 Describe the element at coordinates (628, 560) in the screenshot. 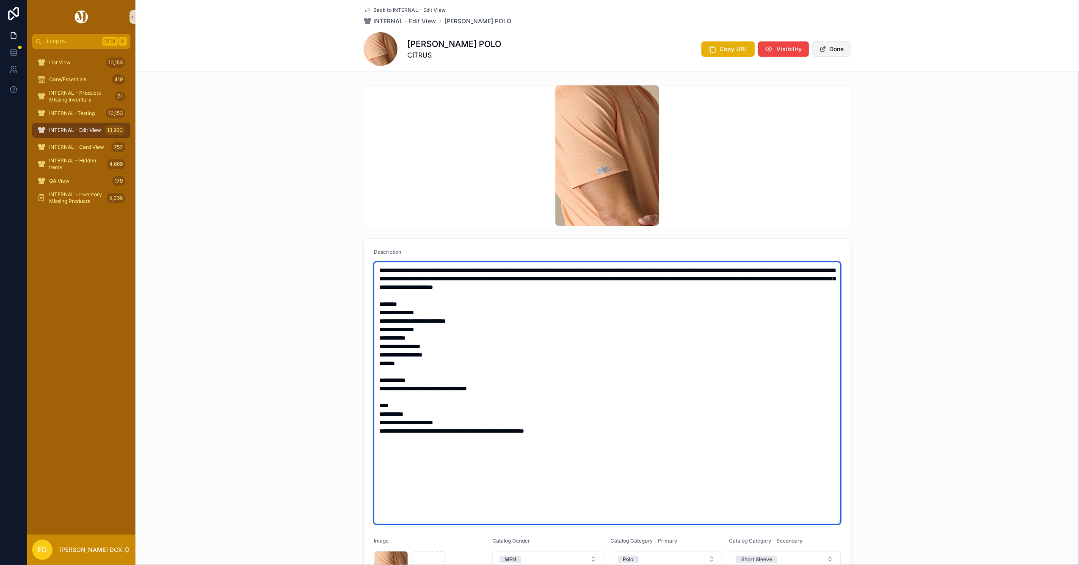

I see `div: Polo` at that location.